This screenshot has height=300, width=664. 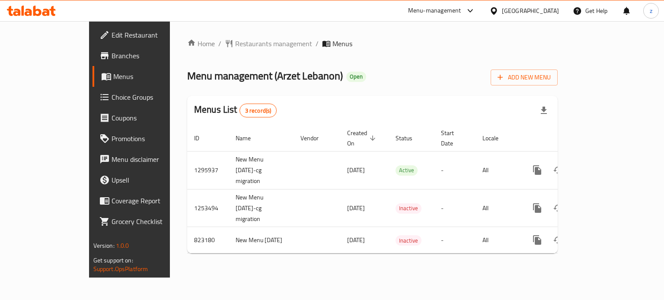 What do you see at coordinates (121, 269) in the screenshot?
I see `a: Support.OpsPlatform` at bounding box center [121, 269].